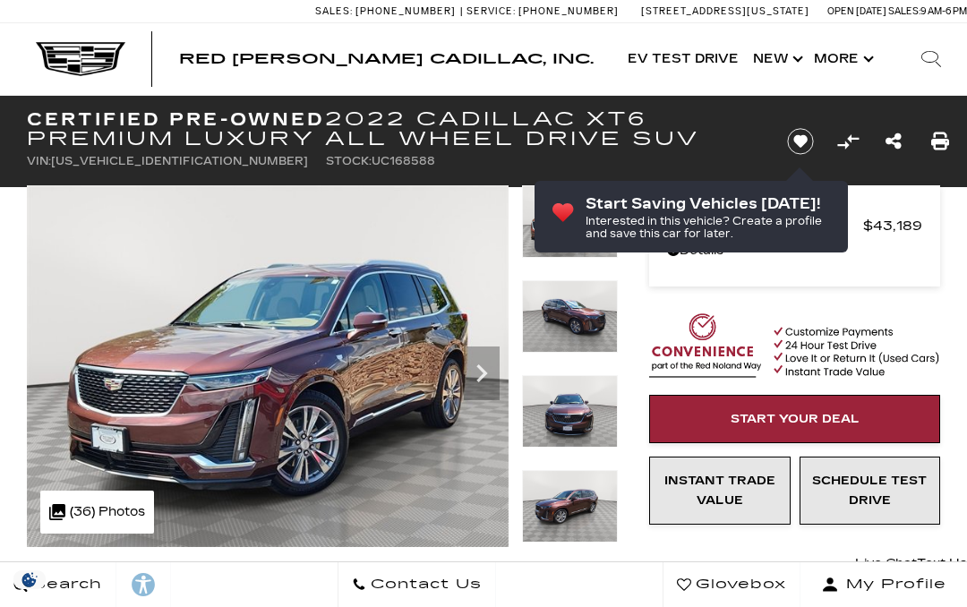  I want to click on span: UC168588, so click(403, 161).